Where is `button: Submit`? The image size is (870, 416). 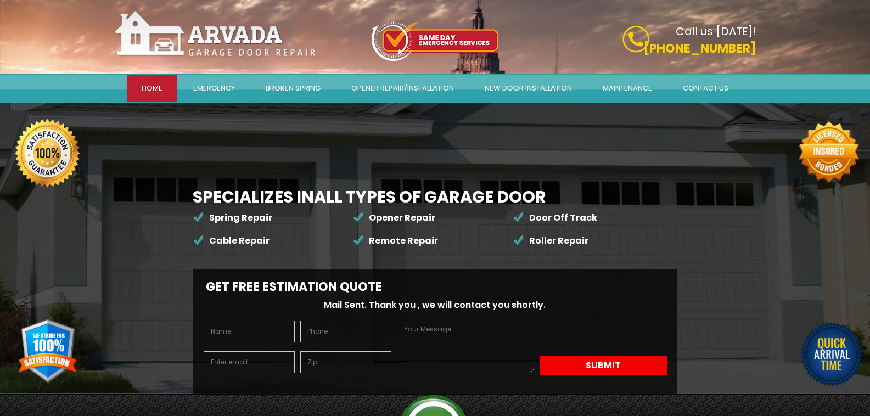 button: Submit is located at coordinates (603, 366).